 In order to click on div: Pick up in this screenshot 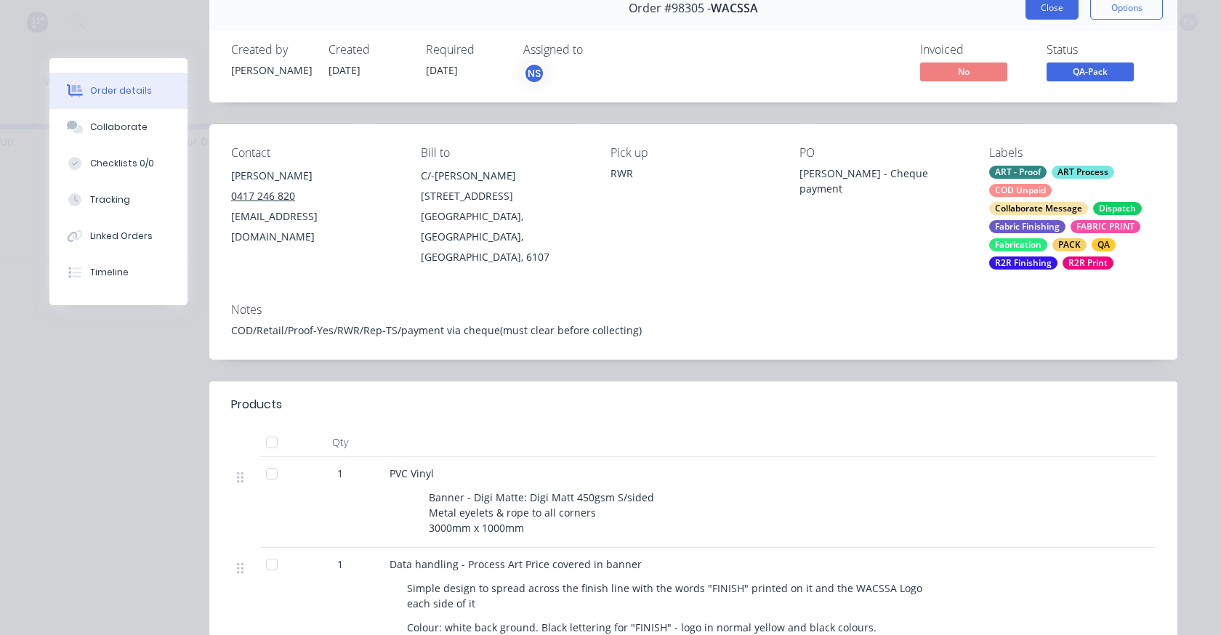, I will do `click(694, 153)`.